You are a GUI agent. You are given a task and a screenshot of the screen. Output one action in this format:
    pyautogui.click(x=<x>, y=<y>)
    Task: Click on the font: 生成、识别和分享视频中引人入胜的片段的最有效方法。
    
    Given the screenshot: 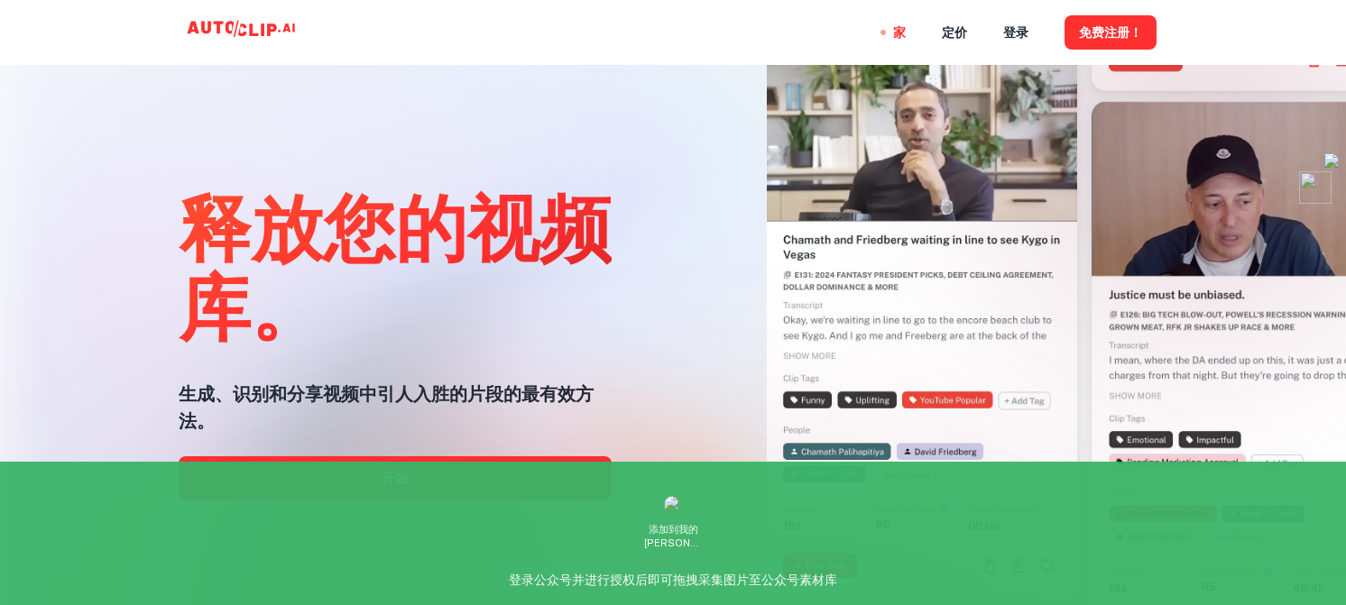 What is the action you would take?
    pyautogui.click(x=386, y=408)
    